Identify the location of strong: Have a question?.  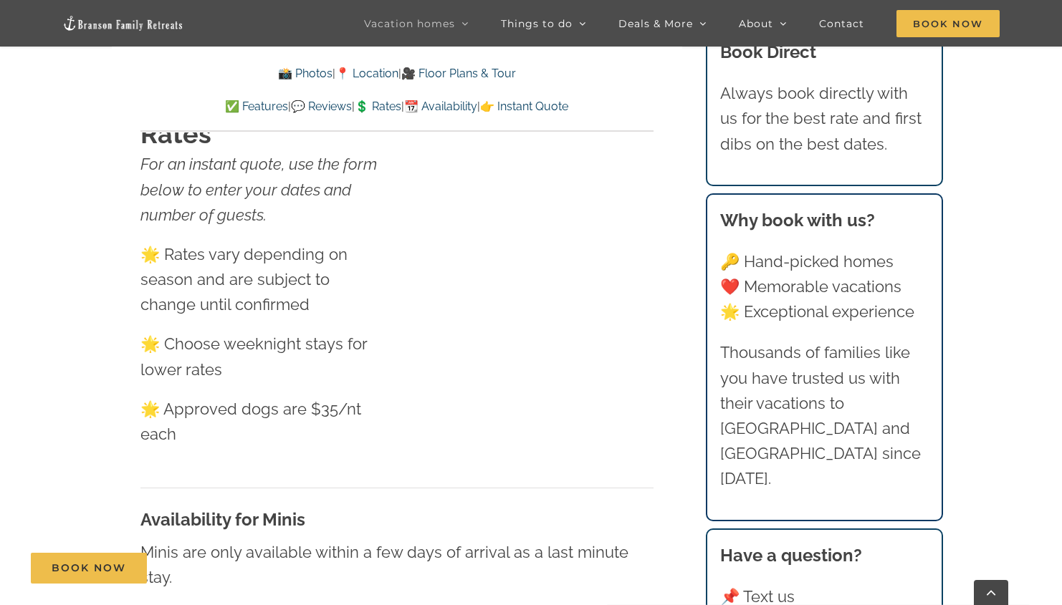
(791, 555).